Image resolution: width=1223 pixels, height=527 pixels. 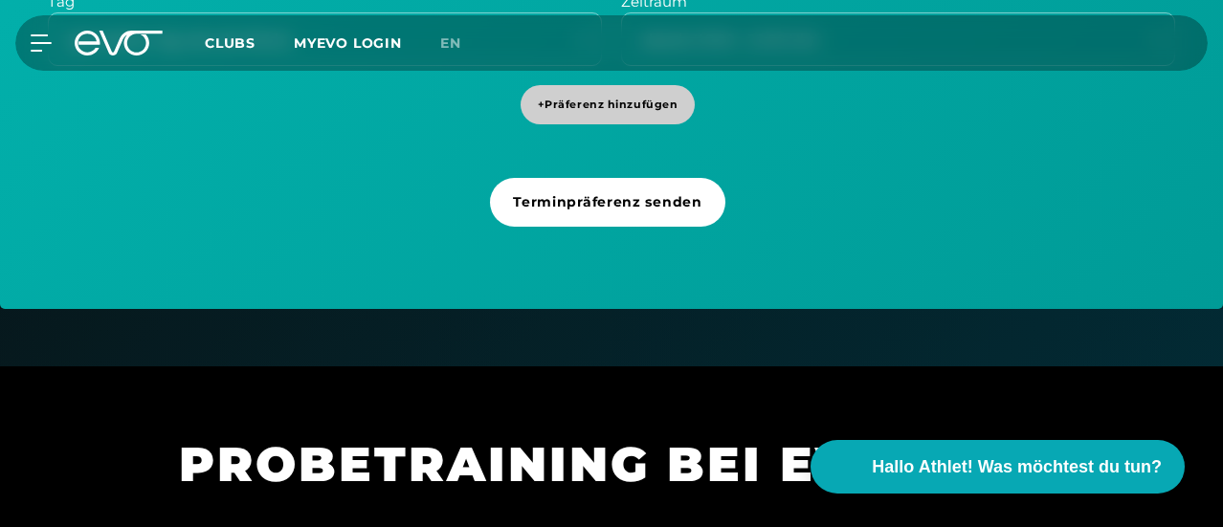 What do you see at coordinates (230, 43) in the screenshot?
I see `span: Clubs` at bounding box center [230, 43].